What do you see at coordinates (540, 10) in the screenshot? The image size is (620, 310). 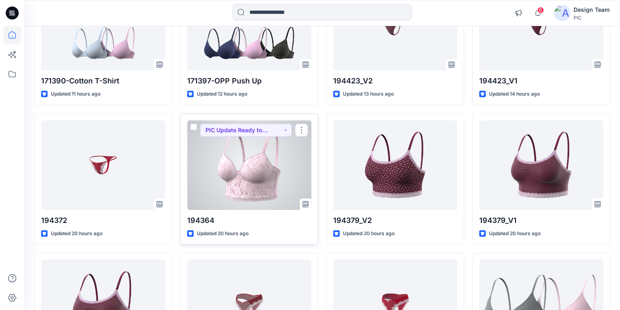 I see `span: 6` at bounding box center [540, 10].